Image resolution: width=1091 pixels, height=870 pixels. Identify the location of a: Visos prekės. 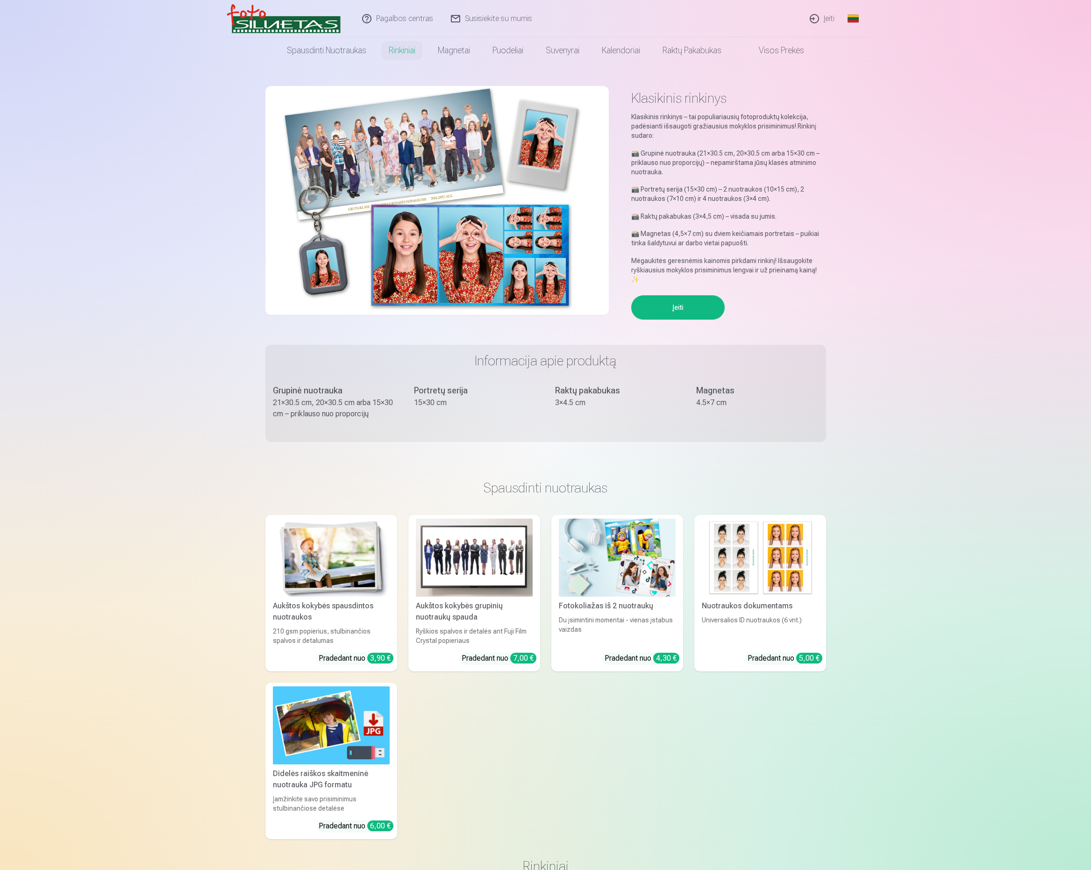
(774, 50).